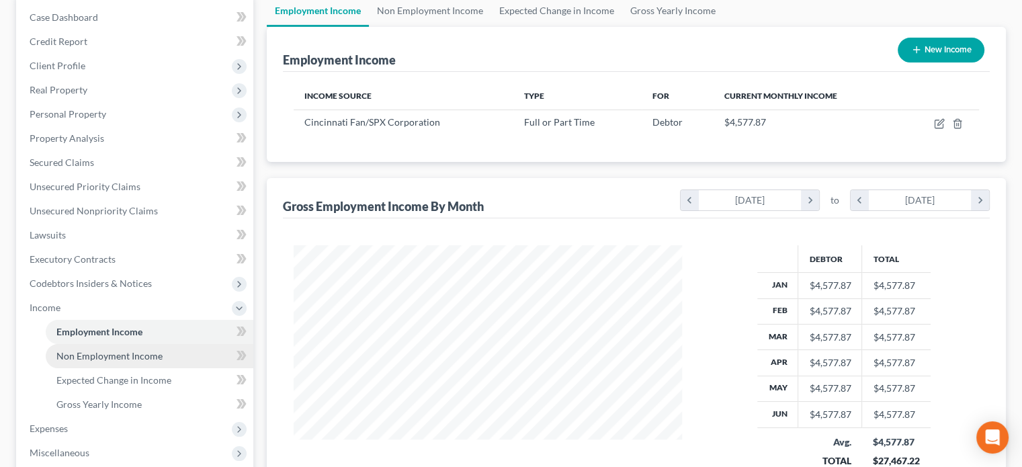 The width and height of the screenshot is (1022, 467). I want to click on div: Employment Income, so click(339, 60).